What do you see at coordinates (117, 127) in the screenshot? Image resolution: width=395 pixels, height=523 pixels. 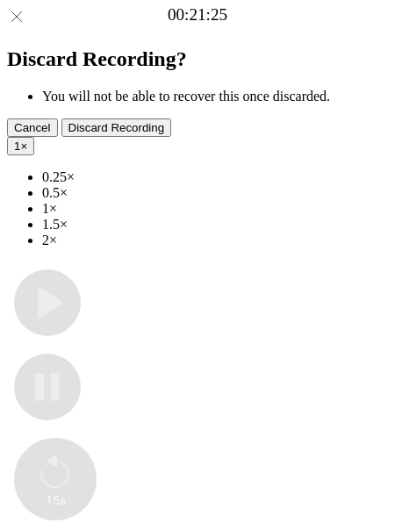 I see `button: Discard Recording` at bounding box center [117, 127].